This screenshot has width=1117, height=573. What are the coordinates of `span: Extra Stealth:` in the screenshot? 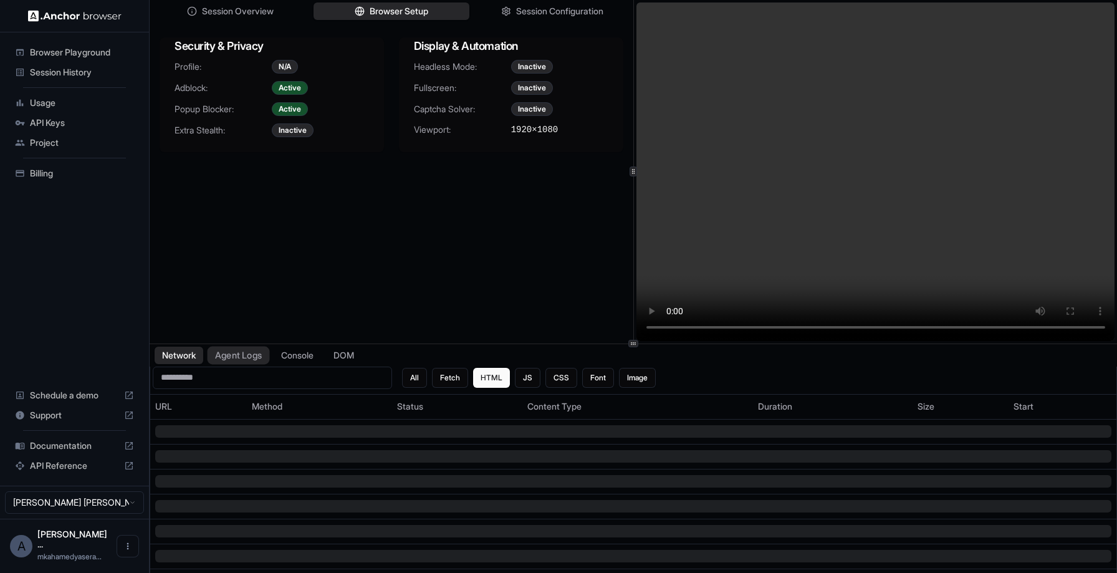 It's located at (223, 130).